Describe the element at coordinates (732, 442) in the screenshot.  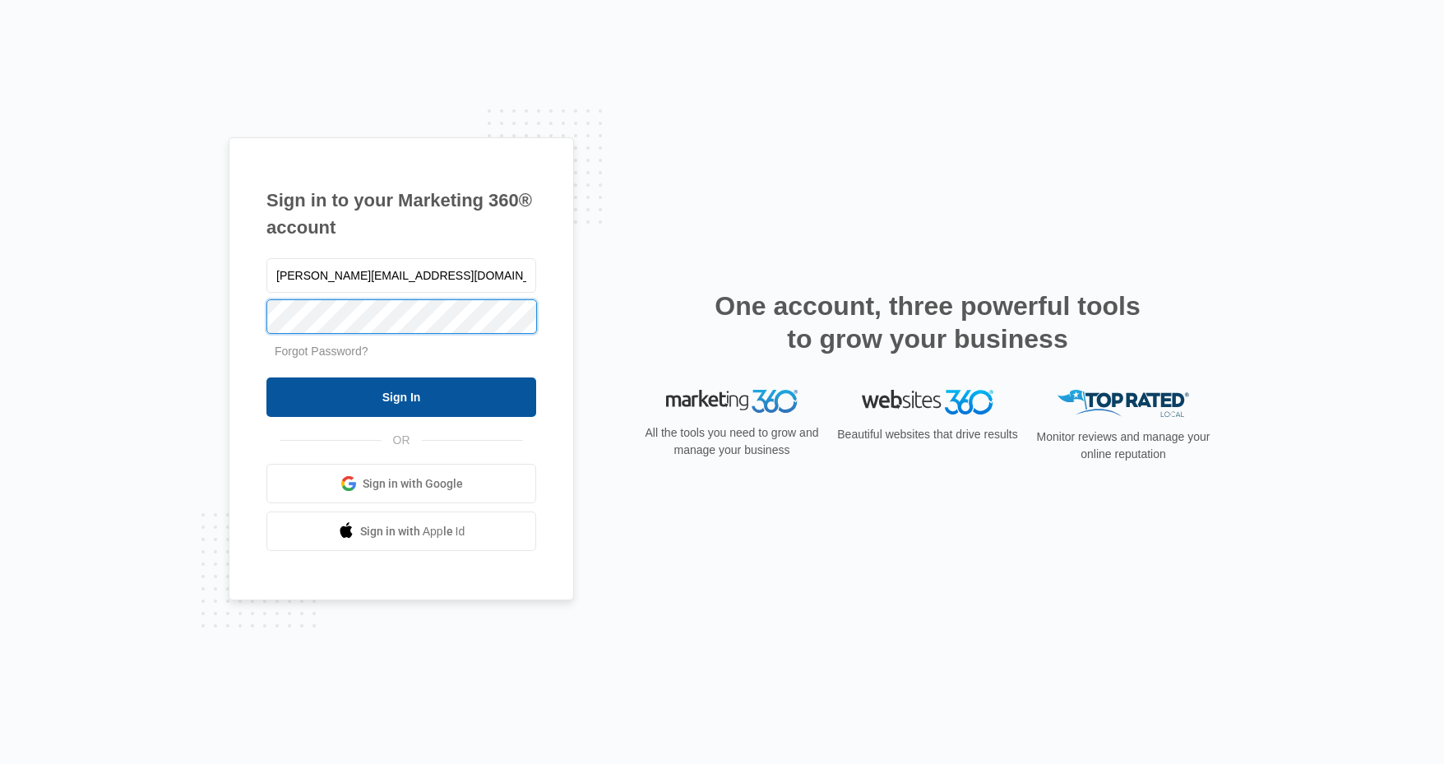
I see `p: All the tools you need to grow and manage your business` at that location.